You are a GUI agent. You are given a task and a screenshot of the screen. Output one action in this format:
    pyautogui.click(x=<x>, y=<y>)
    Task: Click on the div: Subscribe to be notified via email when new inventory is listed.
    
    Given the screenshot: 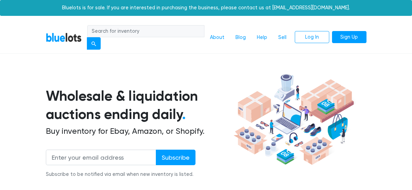 What is the action you would take?
    pyautogui.click(x=121, y=174)
    